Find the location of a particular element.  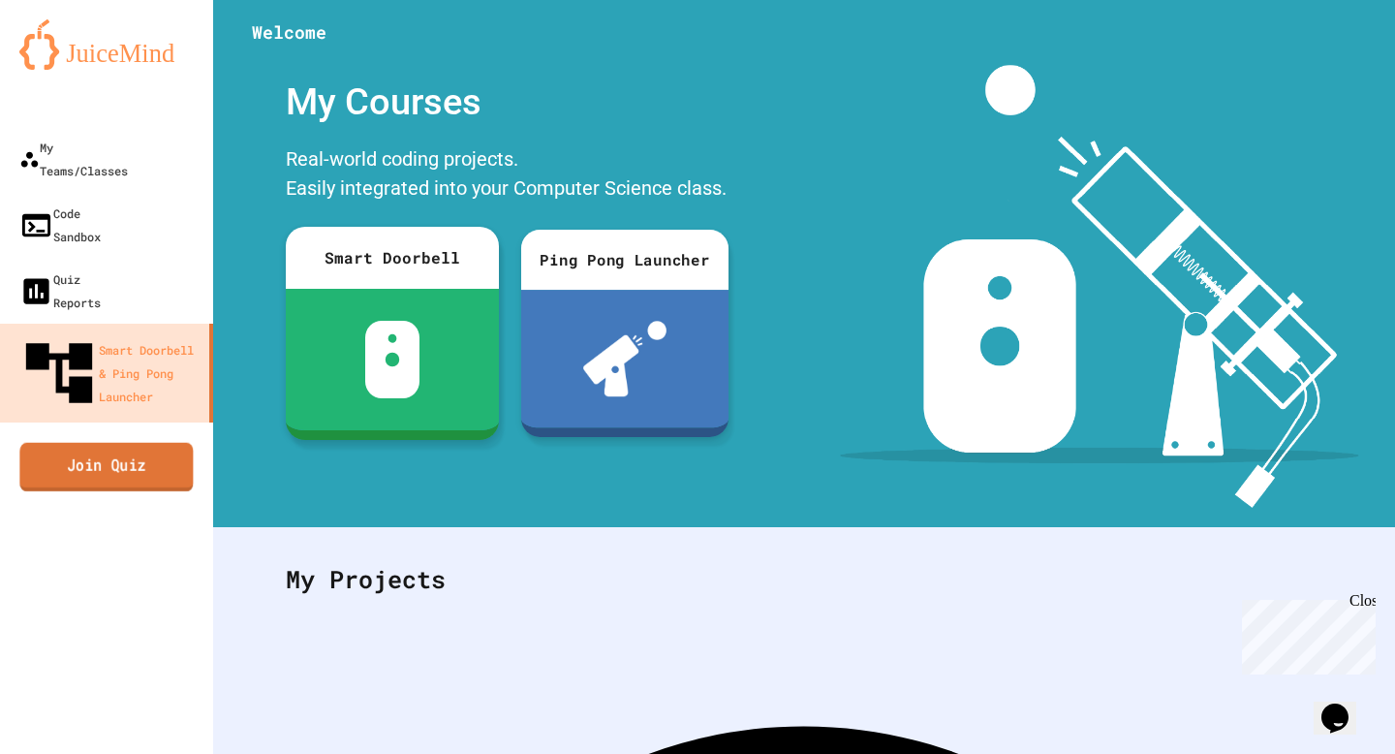

div: Real-world coding projects. Easily integrated into your Computer Science class. is located at coordinates (509, 175).